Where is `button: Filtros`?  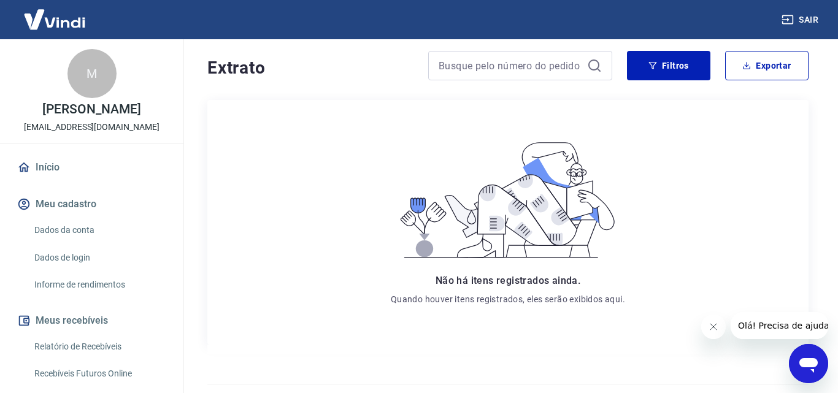
button: Filtros is located at coordinates (669, 66).